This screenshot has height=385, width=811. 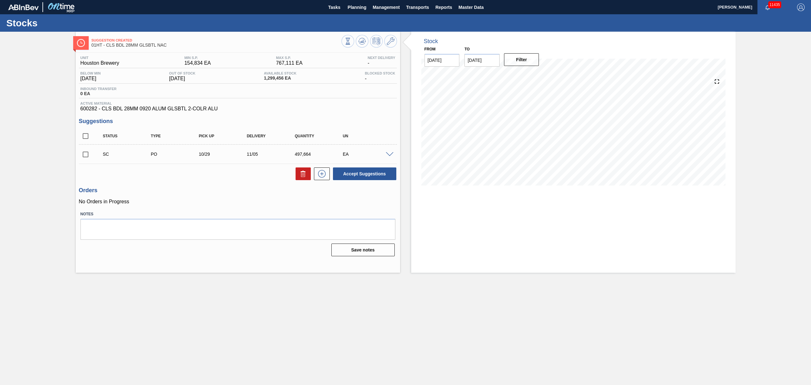 I want to click on span: 600282 - CLS BDL 28MM 0920 ALUM GLSBTL 2-COLR ALU, so click(x=238, y=109).